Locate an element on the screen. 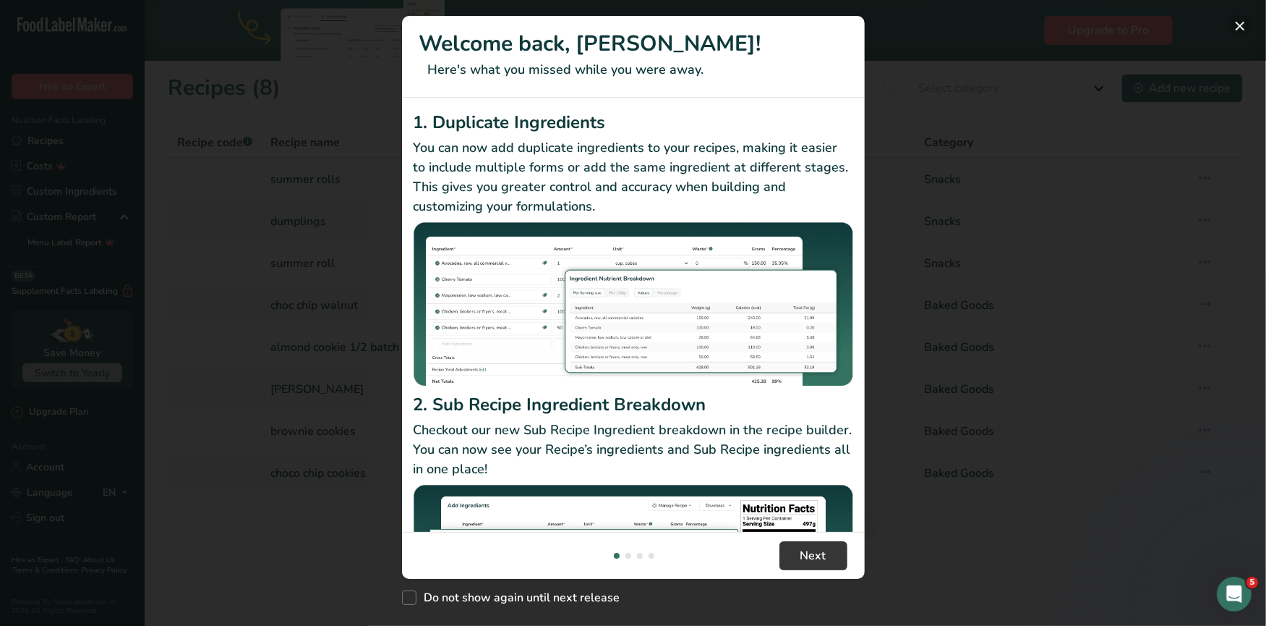 The width and height of the screenshot is (1266, 626). img: Duplicate Ingredients is located at coordinates (634, 304).